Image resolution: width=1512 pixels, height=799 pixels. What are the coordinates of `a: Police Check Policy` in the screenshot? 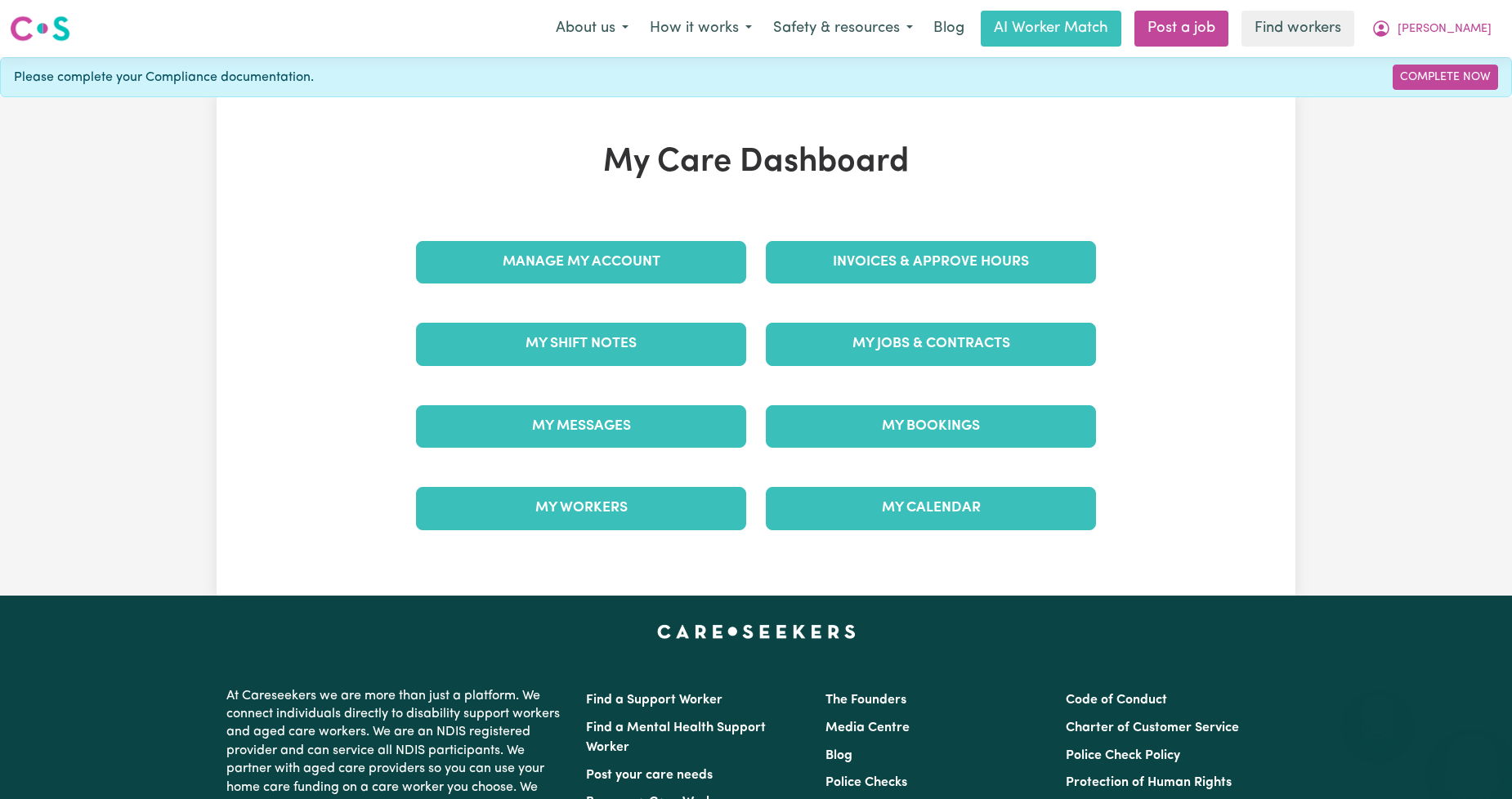 It's located at (1123, 756).